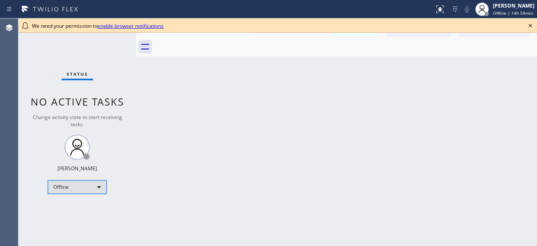 The height and width of the screenshot is (246, 537). What do you see at coordinates (98, 26) in the screenshot?
I see `span: We need your permission to` at bounding box center [98, 26].